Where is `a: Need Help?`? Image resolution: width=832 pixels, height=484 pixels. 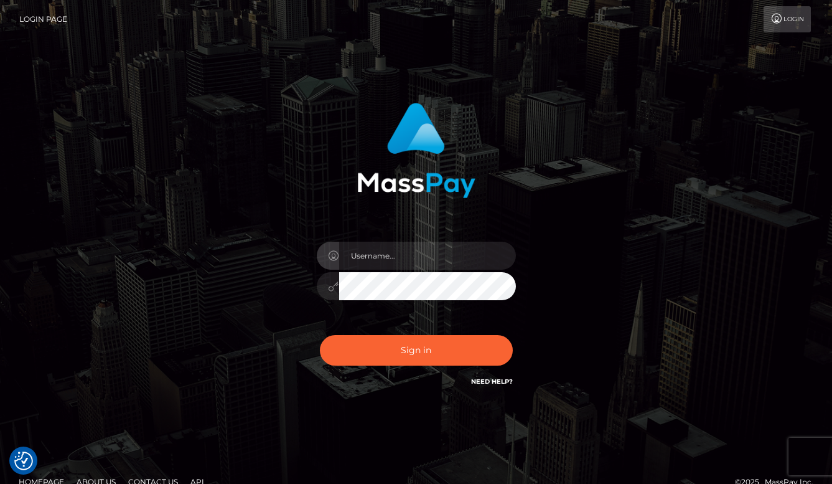 a: Need Help? is located at coordinates (492, 381).